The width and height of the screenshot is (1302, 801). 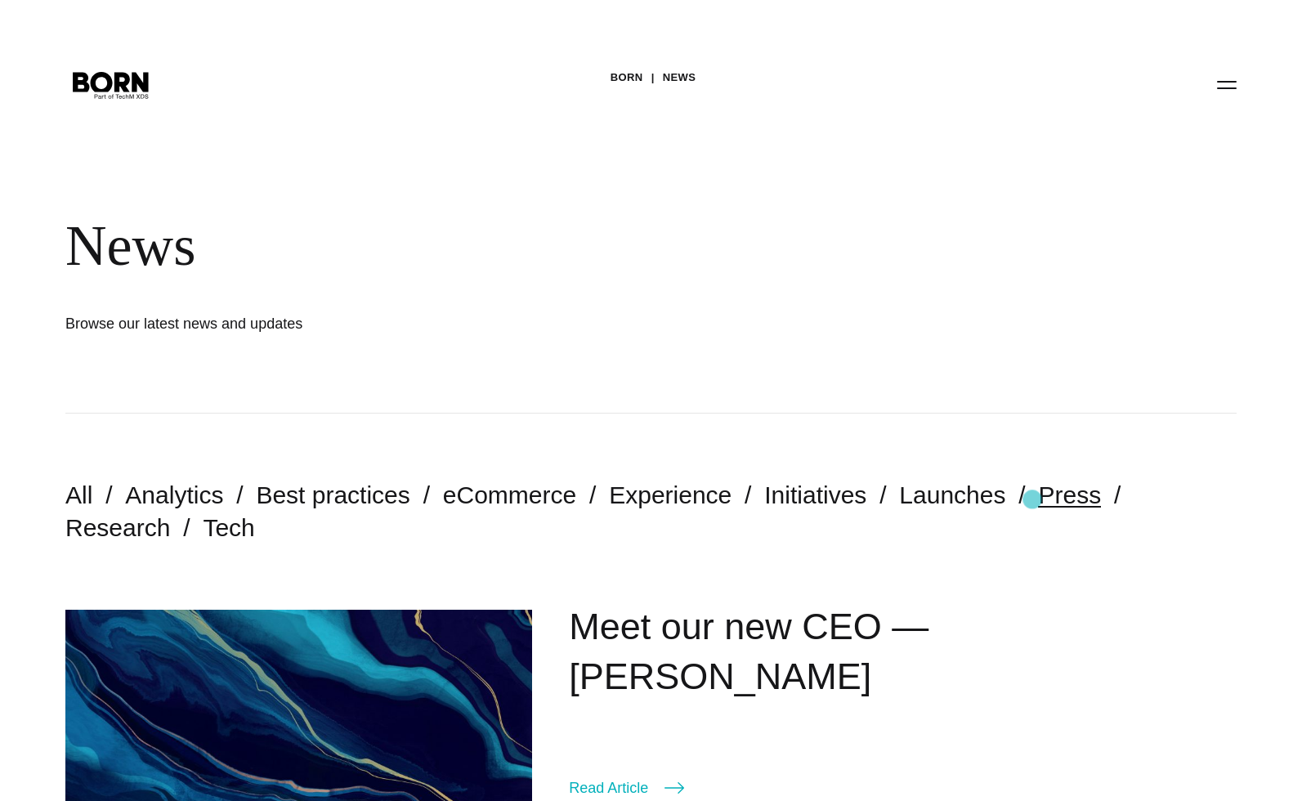 What do you see at coordinates (333, 494) in the screenshot?
I see `a: Best practices` at bounding box center [333, 494].